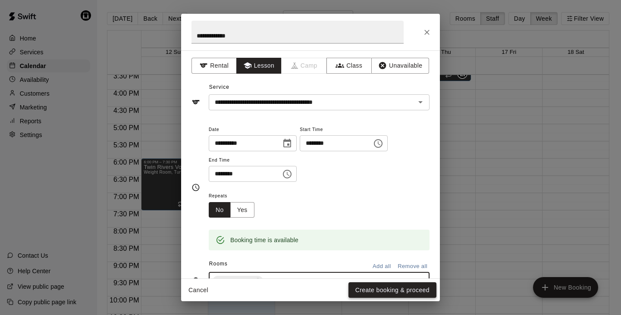  Describe the element at coordinates (287, 174) in the screenshot. I see `button: Choose time, selected time is 5:00 PM` at that location.